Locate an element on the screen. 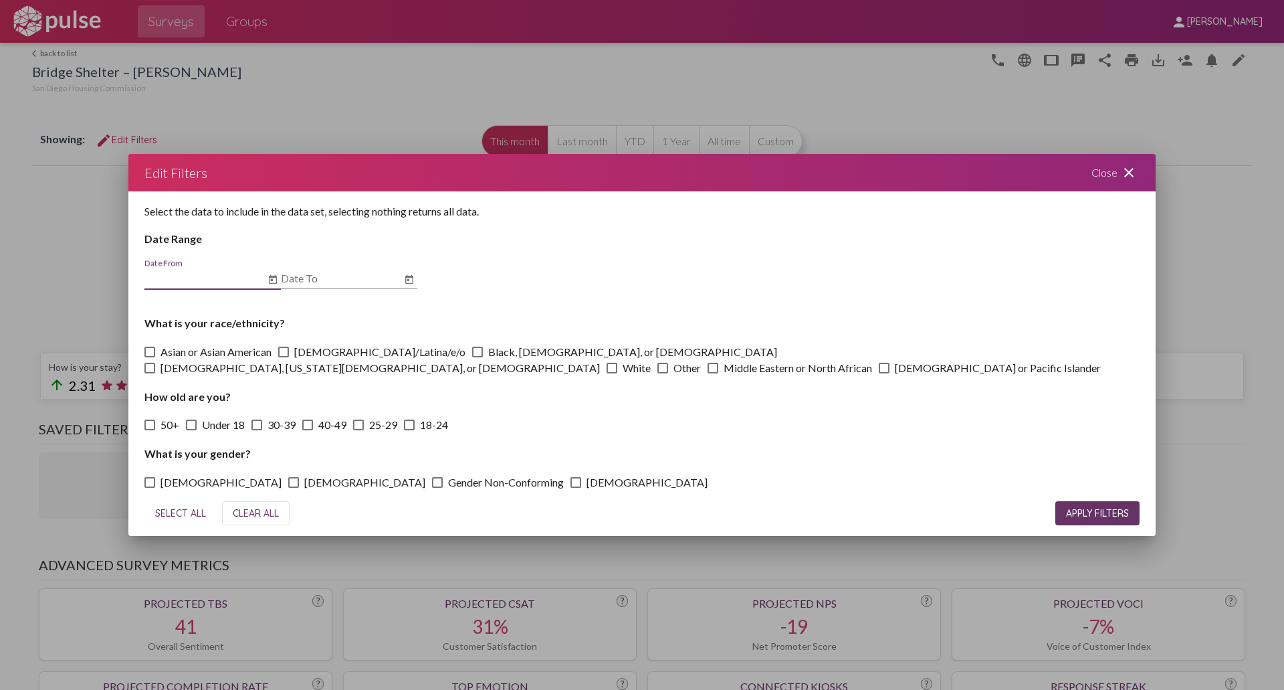  span: SELECT ALL is located at coordinates (181, 513).